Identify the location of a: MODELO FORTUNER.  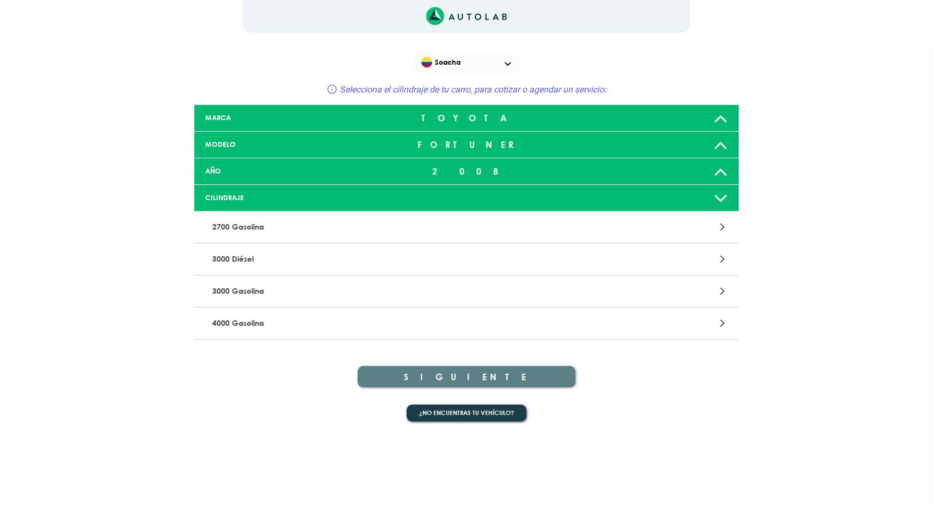
(466, 145).